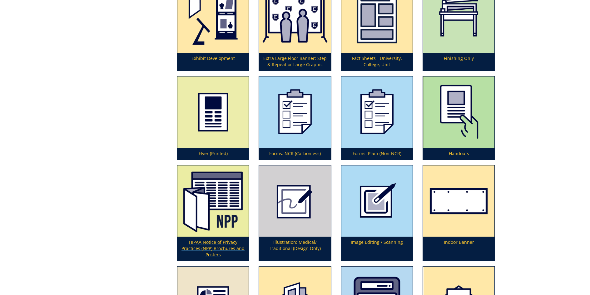  Describe the element at coordinates (295, 112) in the screenshot. I see `img: forms-icon-5990f628b38ca0.82040006.png` at that location.